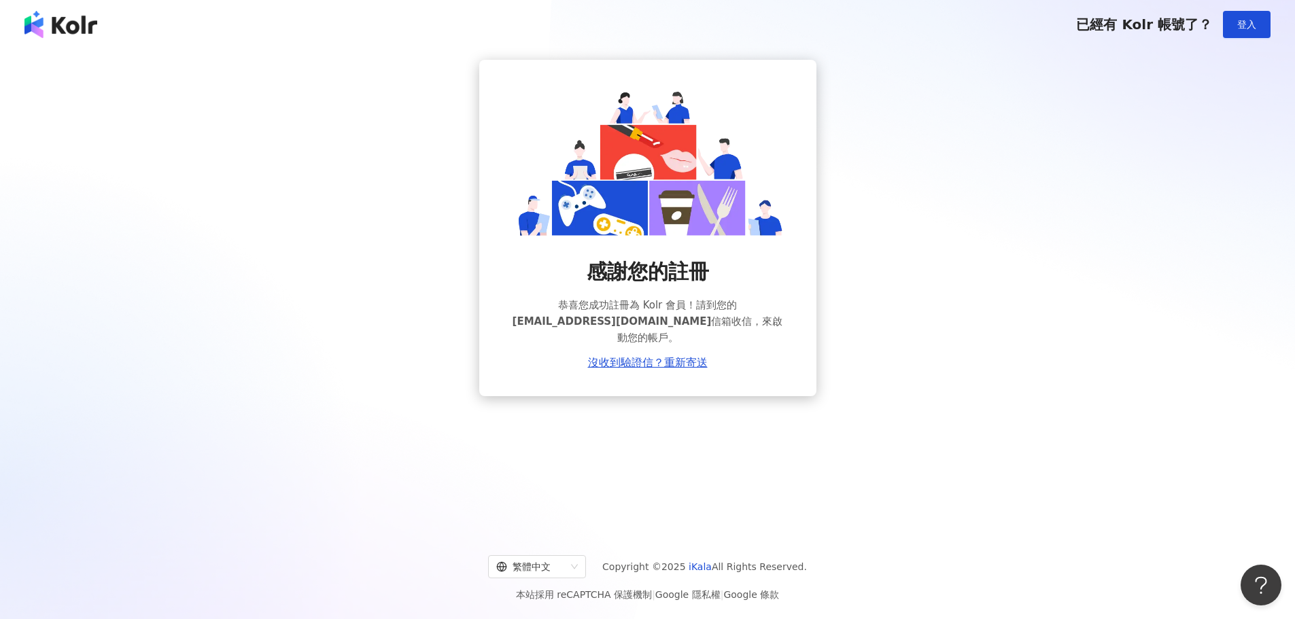 Image resolution: width=1295 pixels, height=619 pixels. What do you see at coordinates (700, 567) in the screenshot?
I see `a: iKala` at bounding box center [700, 567].